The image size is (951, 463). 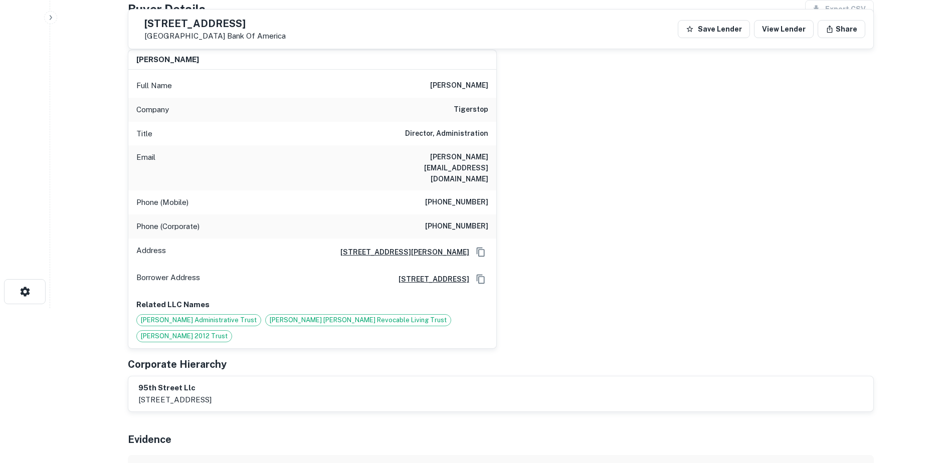 I want to click on div: Chat Widget, so click(x=926, y=407).